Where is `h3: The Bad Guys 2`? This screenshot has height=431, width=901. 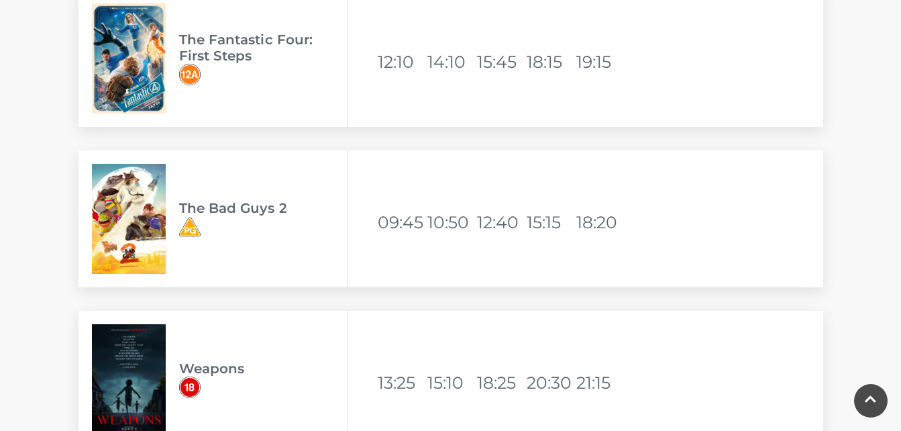 h3: The Bad Guys 2 is located at coordinates (263, 208).